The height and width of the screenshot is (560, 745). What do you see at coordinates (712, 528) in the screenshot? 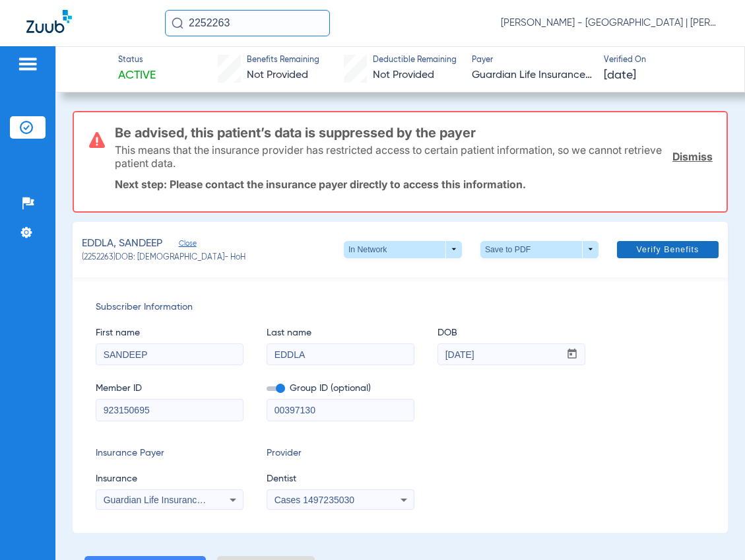
I see `div: Chat Widget` at bounding box center [712, 528].